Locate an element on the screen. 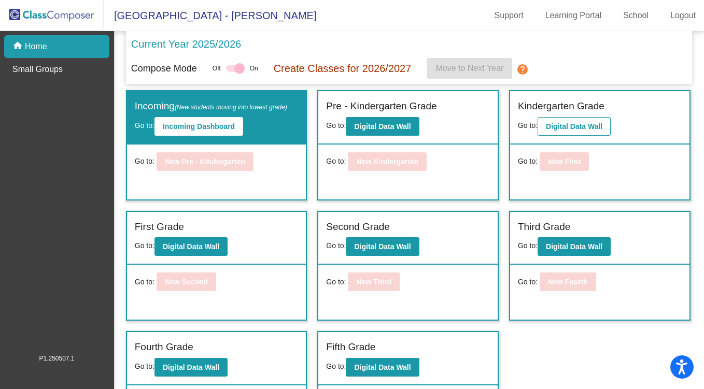 The height and width of the screenshot is (389, 704). label: Kindergarten Grade is located at coordinates (561, 106).